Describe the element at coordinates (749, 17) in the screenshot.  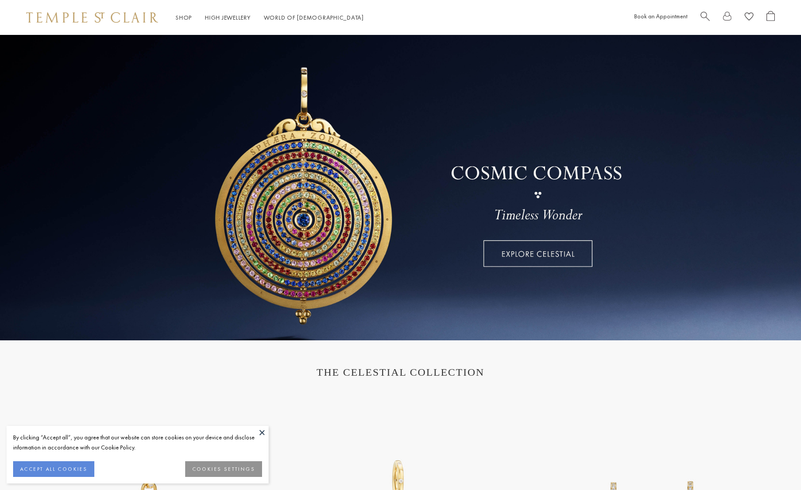
I see `a: View Wishlist` at that location.